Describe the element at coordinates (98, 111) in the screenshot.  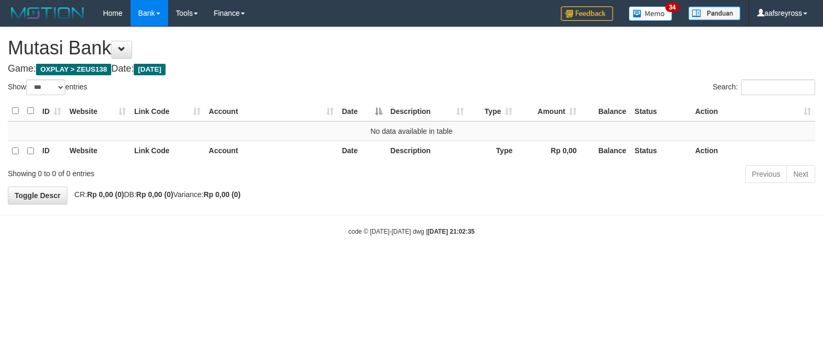
I see `th: Website: activate to sort column ascending` at that location.